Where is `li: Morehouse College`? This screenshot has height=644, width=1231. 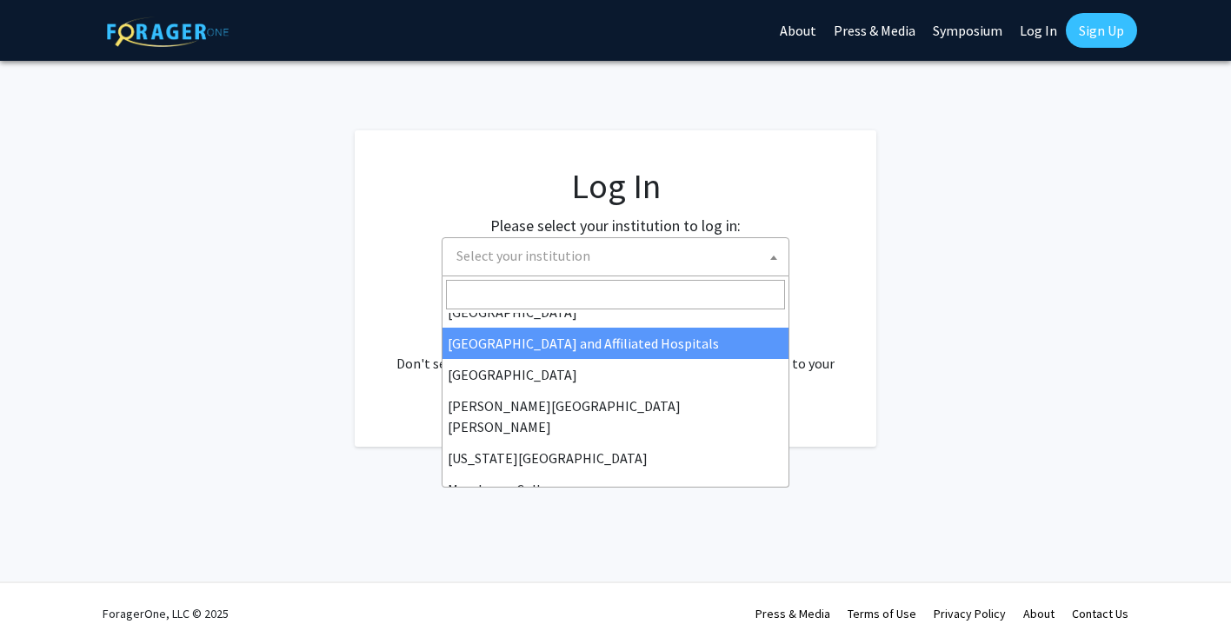 li: Morehouse College is located at coordinates (615, 489).